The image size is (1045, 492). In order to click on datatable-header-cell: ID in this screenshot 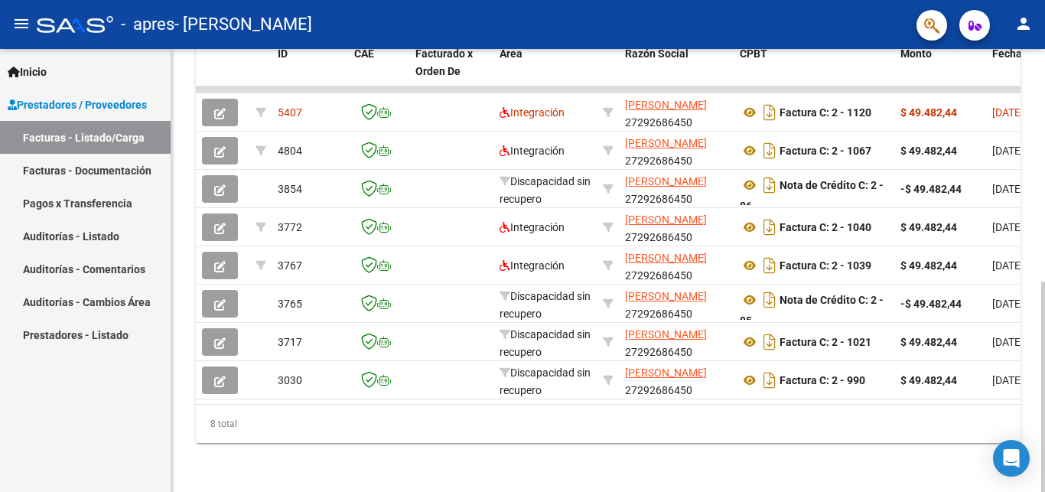, I will do `click(310, 71)`.